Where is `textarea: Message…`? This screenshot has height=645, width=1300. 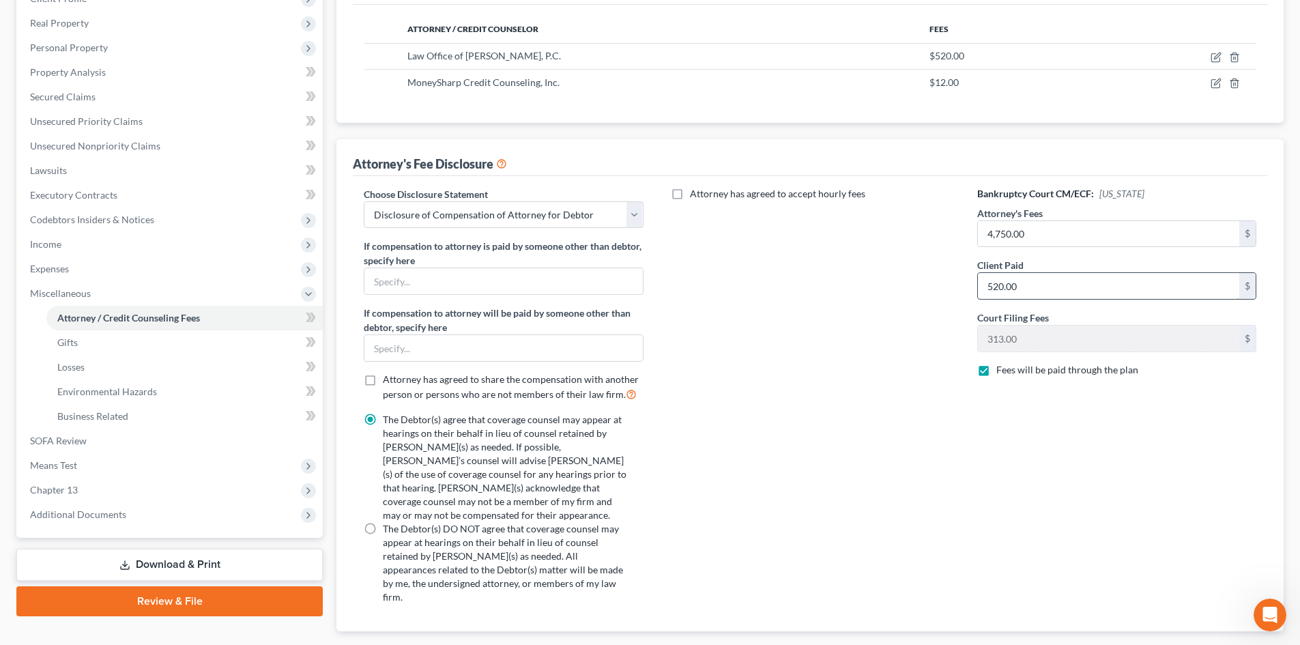 textarea: Message… is located at coordinates (136, 430).